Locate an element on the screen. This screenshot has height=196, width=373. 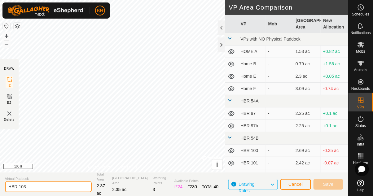
span: 24 is located at coordinates (180, 187).